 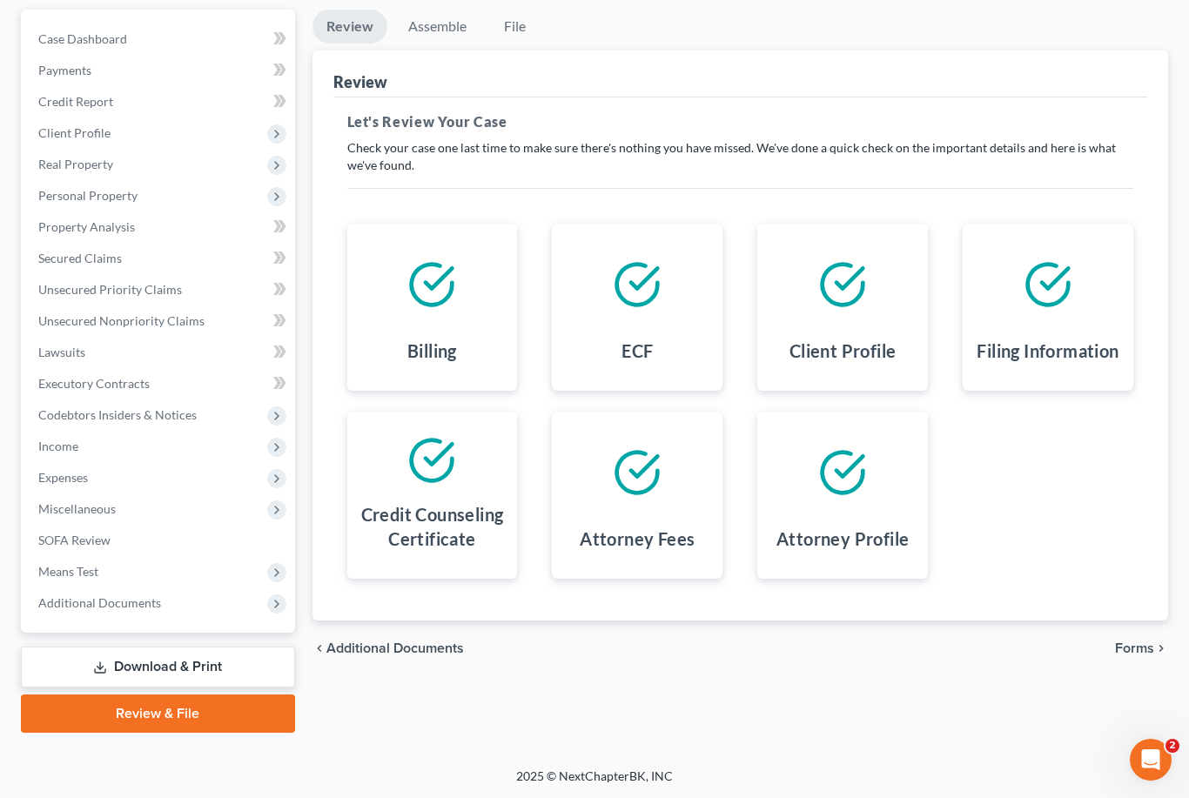 What do you see at coordinates (88, 195) in the screenshot?
I see `span: Personal Property` at bounding box center [88, 195].